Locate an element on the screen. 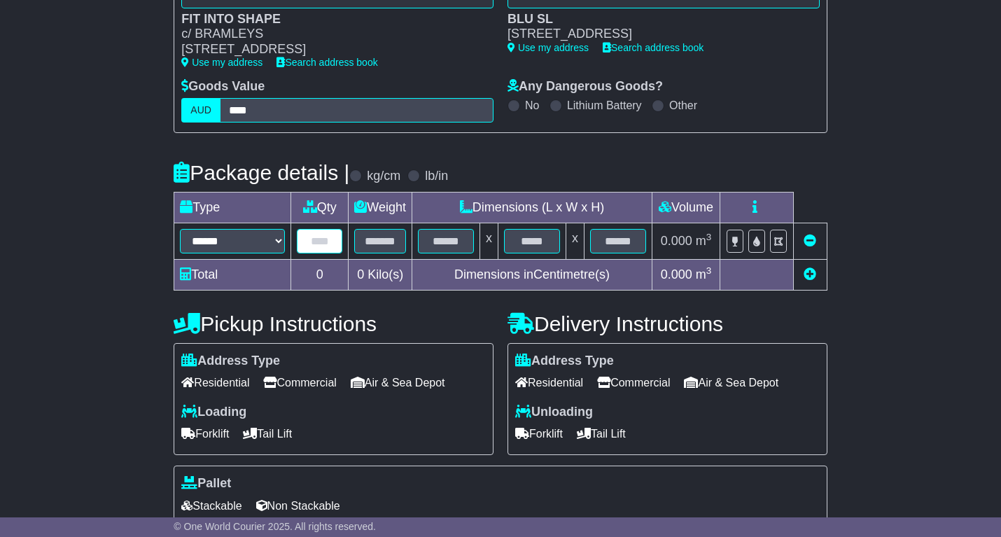  label: AUD is located at coordinates (201, 110).